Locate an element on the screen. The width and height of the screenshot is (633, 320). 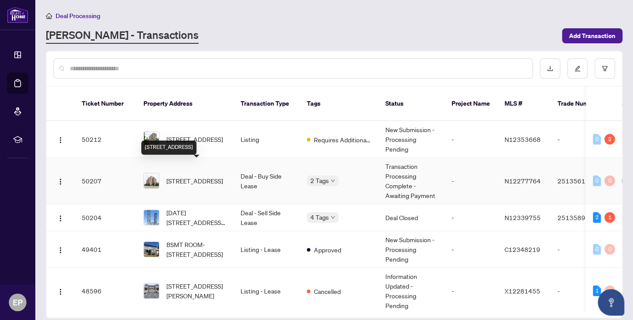
span: Deal Processing is located at coordinates (78, 16).